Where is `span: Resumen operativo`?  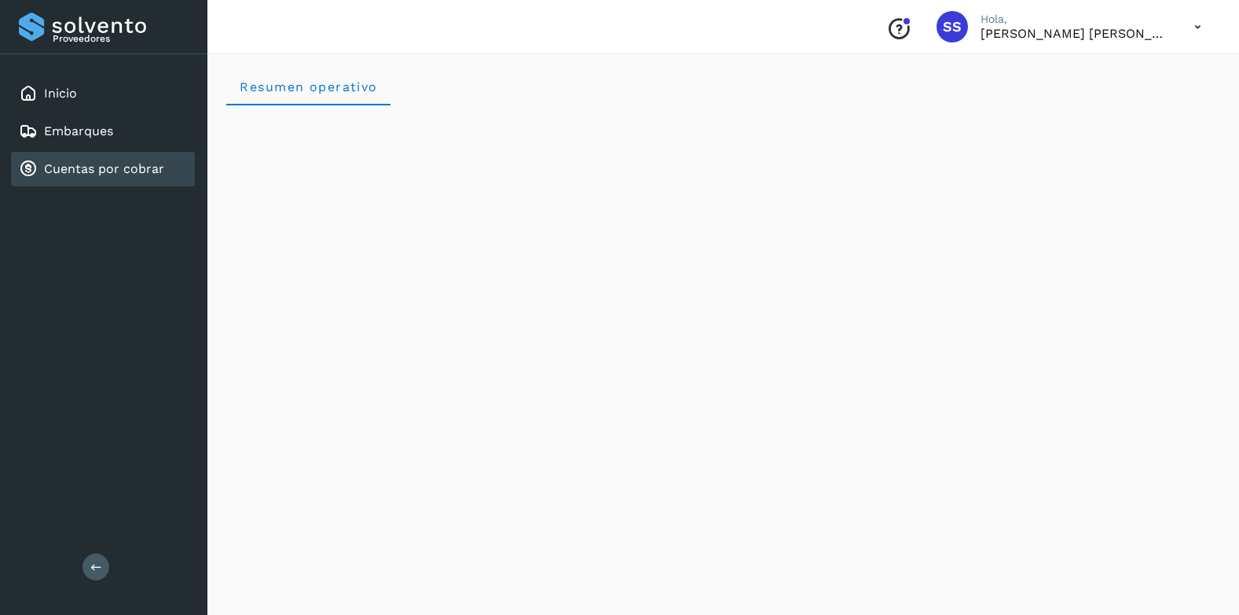 span: Resumen operativo is located at coordinates (308, 86).